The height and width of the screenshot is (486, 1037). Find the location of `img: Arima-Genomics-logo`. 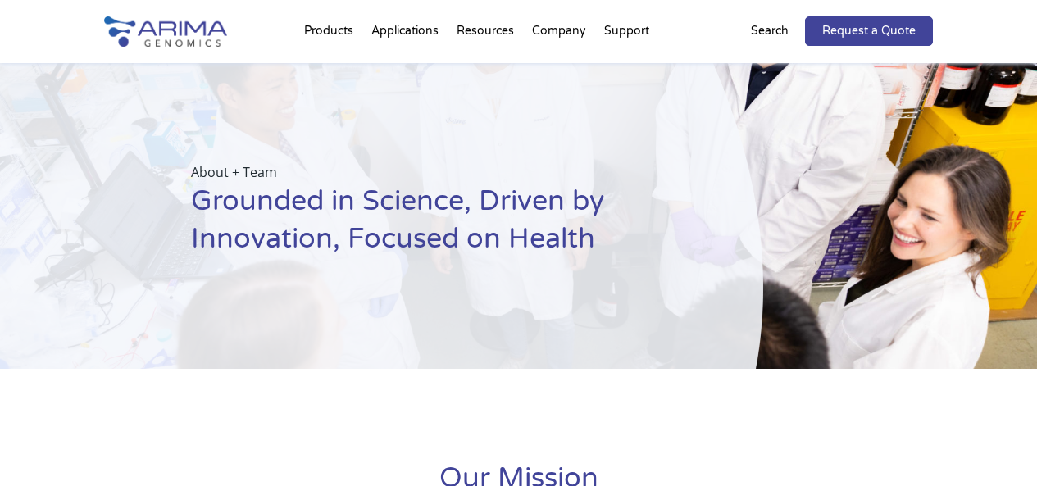

img: Arima-Genomics-logo is located at coordinates (166, 31).